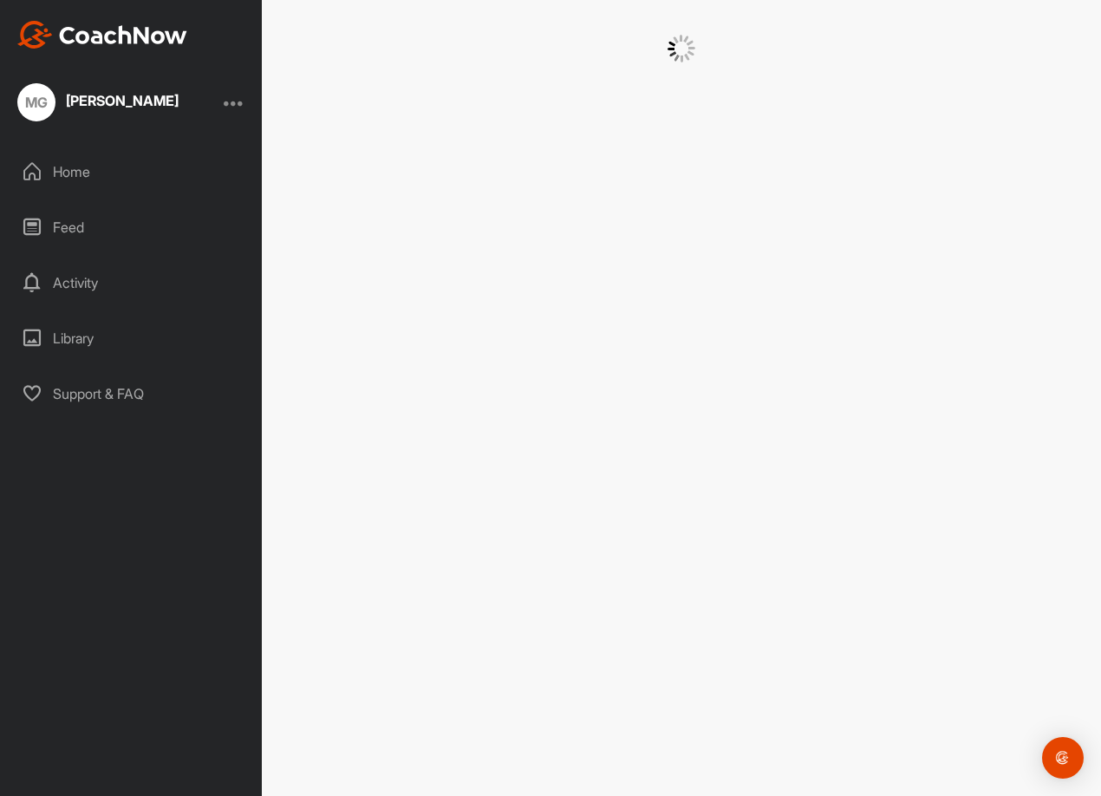 This screenshot has height=796, width=1101. Describe the element at coordinates (1063, 758) in the screenshot. I see `div: Open Intercom Messenger` at that location.